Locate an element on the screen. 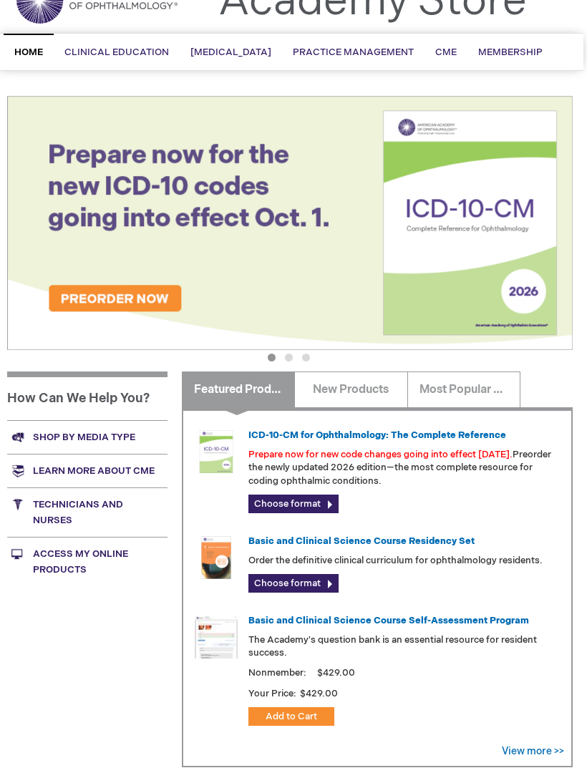 This screenshot has height=768, width=587. span: CME is located at coordinates (446, 52).